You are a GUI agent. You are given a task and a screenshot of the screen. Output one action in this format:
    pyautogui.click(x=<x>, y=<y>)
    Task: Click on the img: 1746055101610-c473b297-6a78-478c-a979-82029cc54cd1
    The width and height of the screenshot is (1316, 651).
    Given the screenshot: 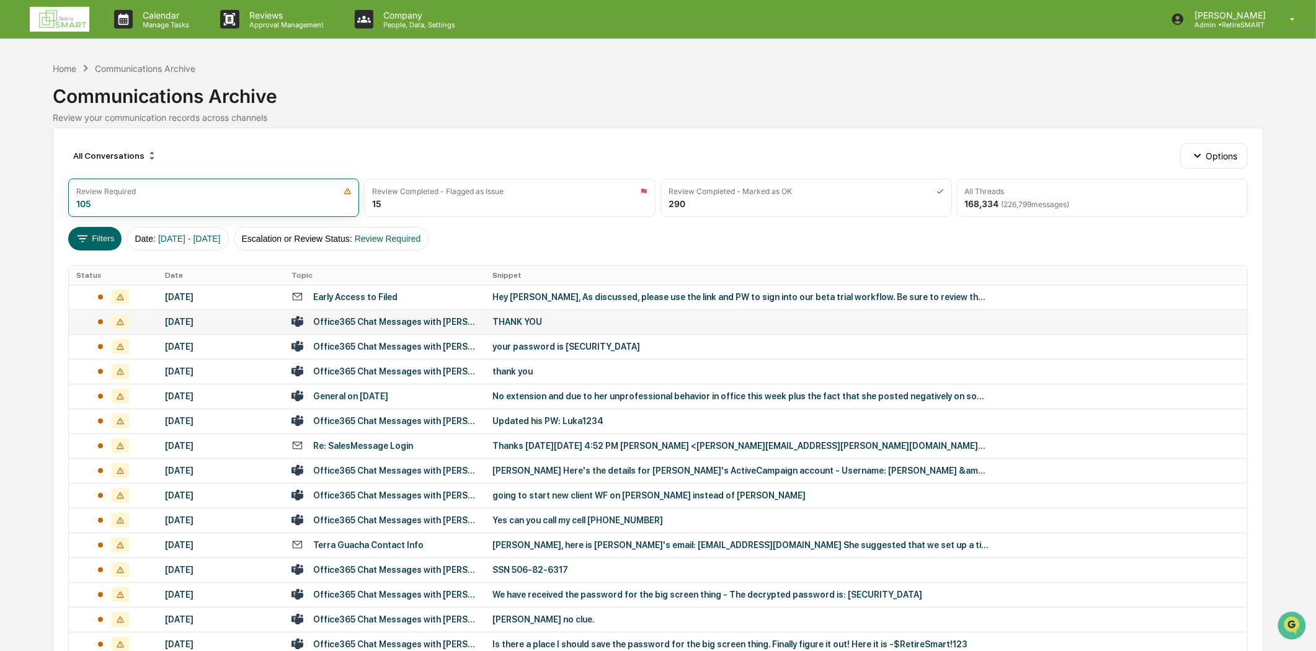 What is the action you would take?
    pyautogui.click(x=24, y=106)
    